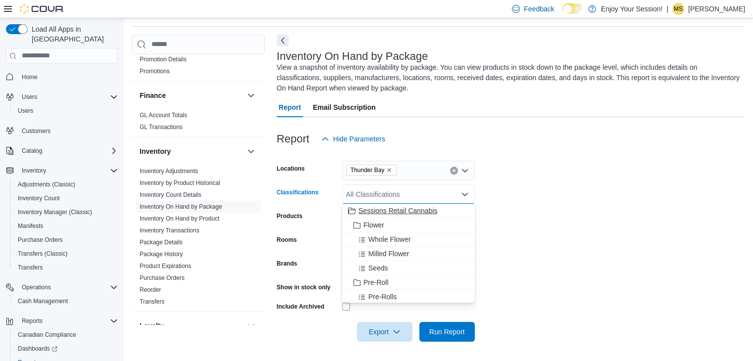  I want to click on button: Seeds, so click(409, 268).